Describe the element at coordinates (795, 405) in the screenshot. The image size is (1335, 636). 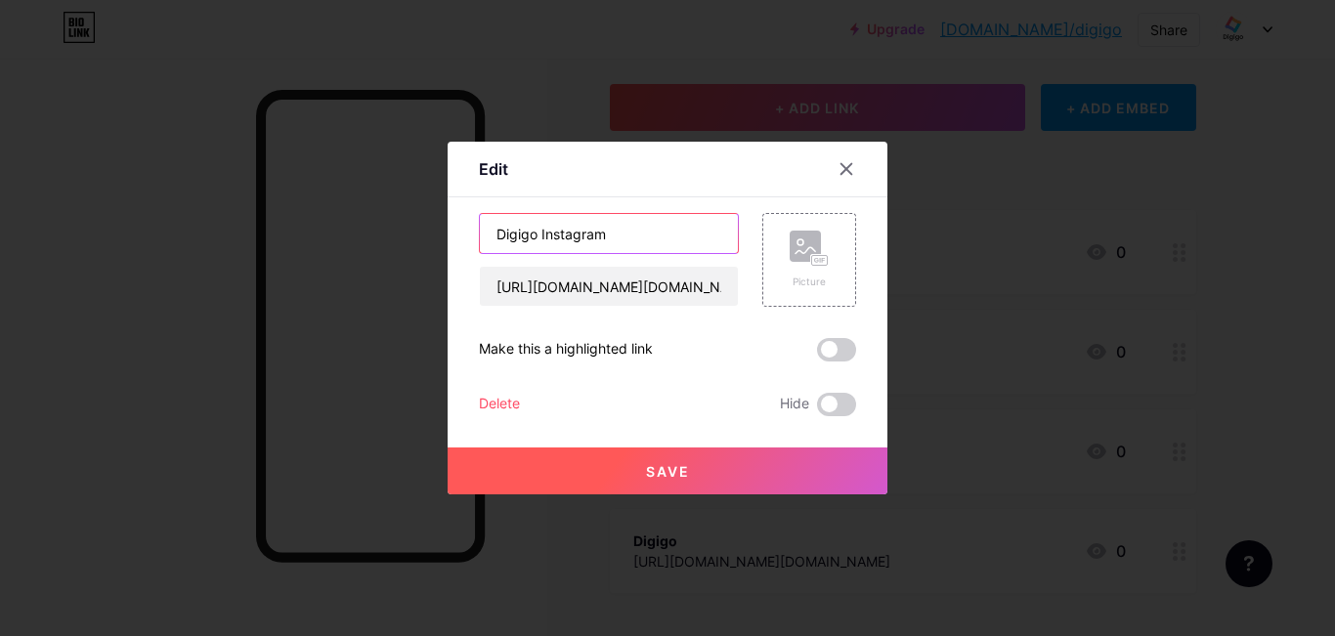
I see `span: Hide` at that location.